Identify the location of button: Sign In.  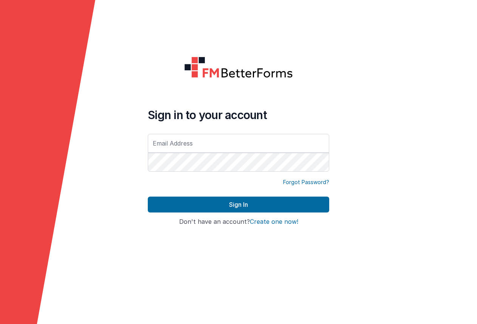
(238, 204).